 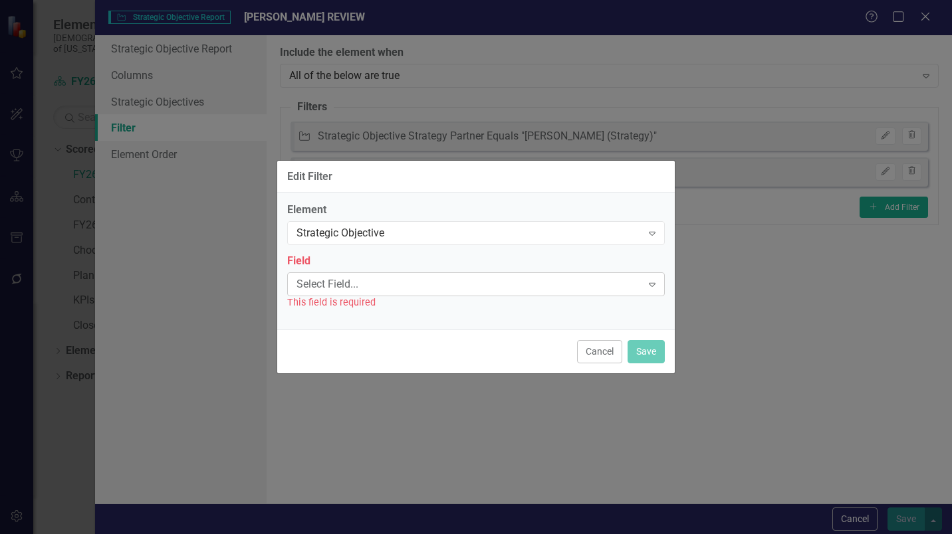 I want to click on div: Edit Filter, so click(x=310, y=177).